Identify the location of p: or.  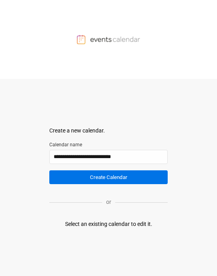
(109, 202).